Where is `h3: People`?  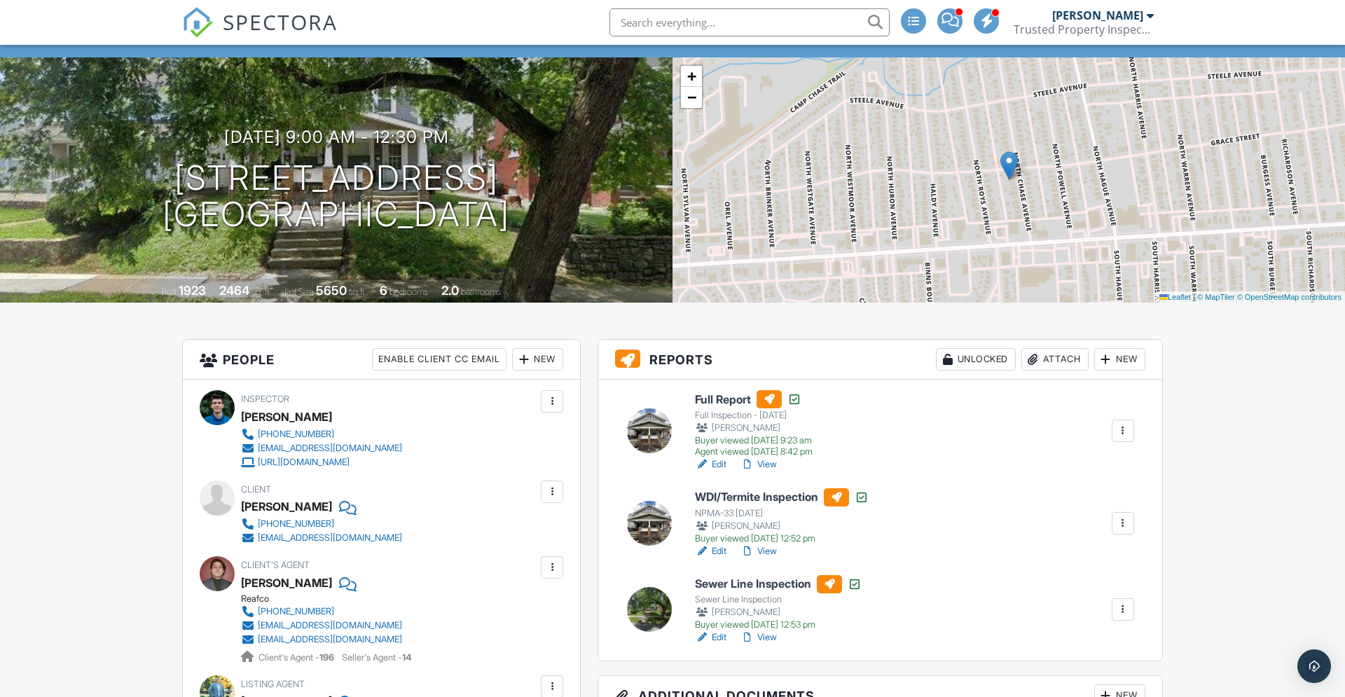
h3: People is located at coordinates (381, 360).